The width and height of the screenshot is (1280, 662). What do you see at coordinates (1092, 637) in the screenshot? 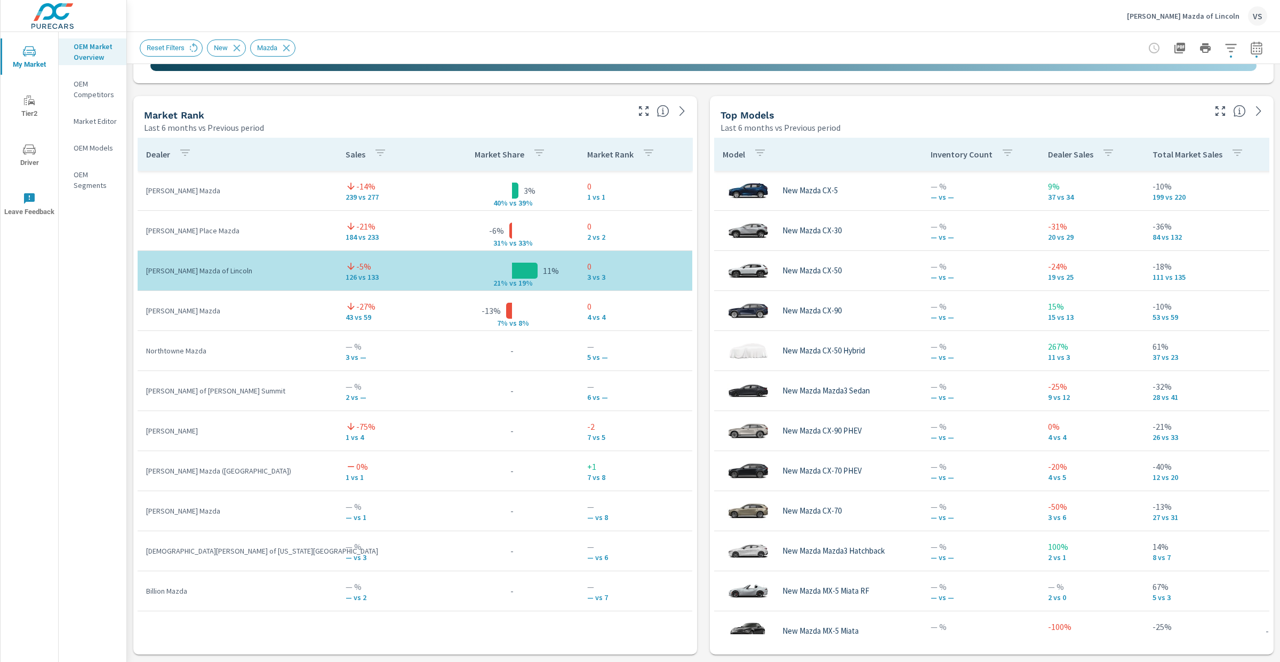
I see `p: 0 vs 1` at bounding box center [1092, 637].